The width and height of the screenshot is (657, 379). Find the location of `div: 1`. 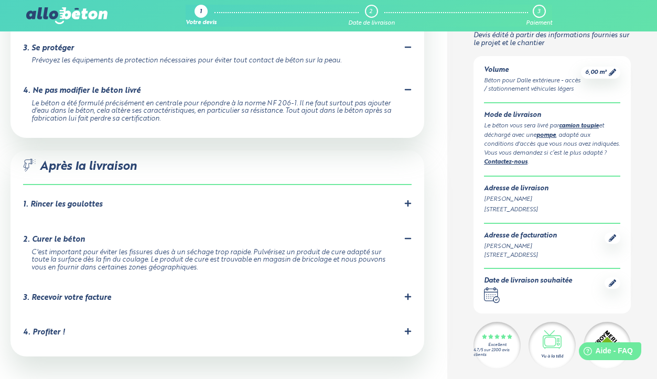

div: 1 is located at coordinates (201, 12).